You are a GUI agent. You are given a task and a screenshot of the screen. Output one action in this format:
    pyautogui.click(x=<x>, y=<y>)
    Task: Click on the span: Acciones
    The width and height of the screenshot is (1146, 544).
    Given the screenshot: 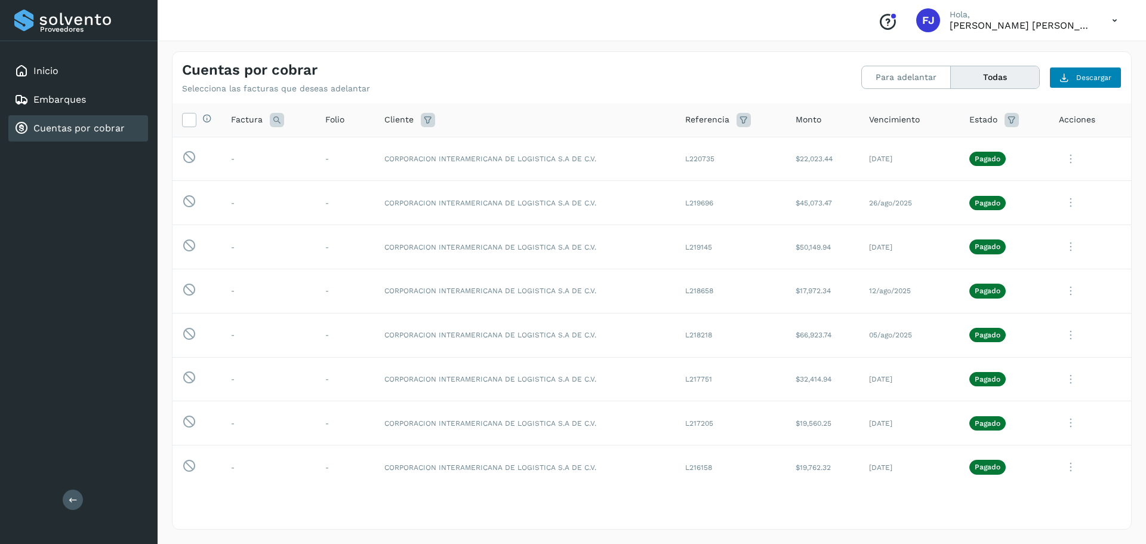 What is the action you would take?
    pyautogui.click(x=1077, y=119)
    